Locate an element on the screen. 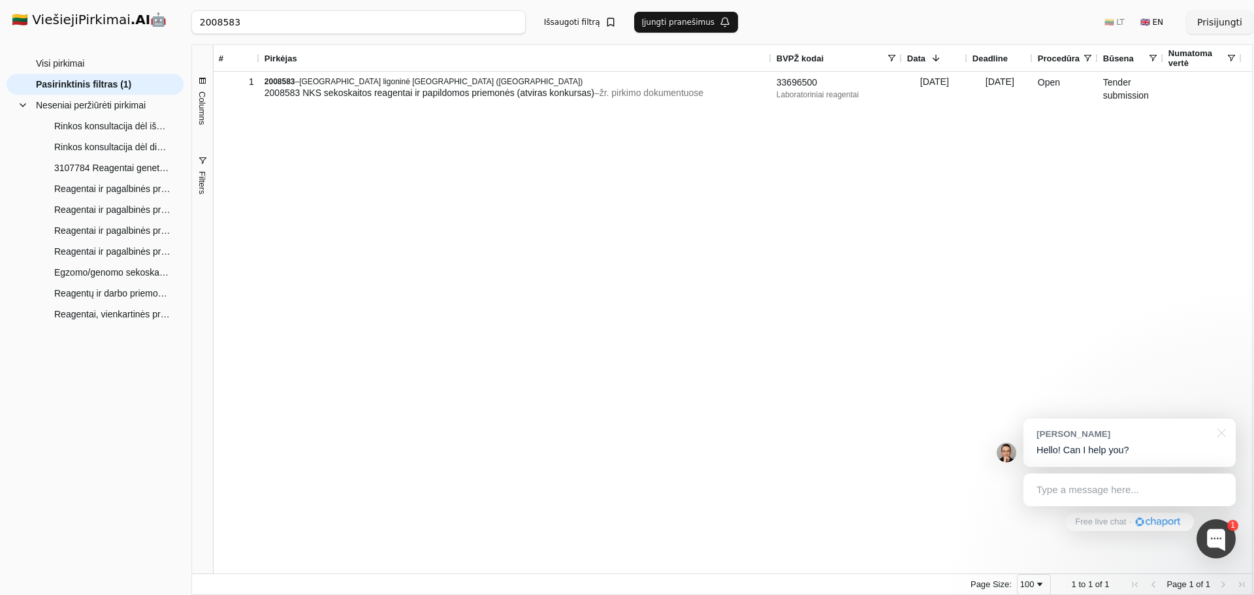 This screenshot has height=595, width=1254. p: Hello! Can I help you? is located at coordinates (1129, 450).